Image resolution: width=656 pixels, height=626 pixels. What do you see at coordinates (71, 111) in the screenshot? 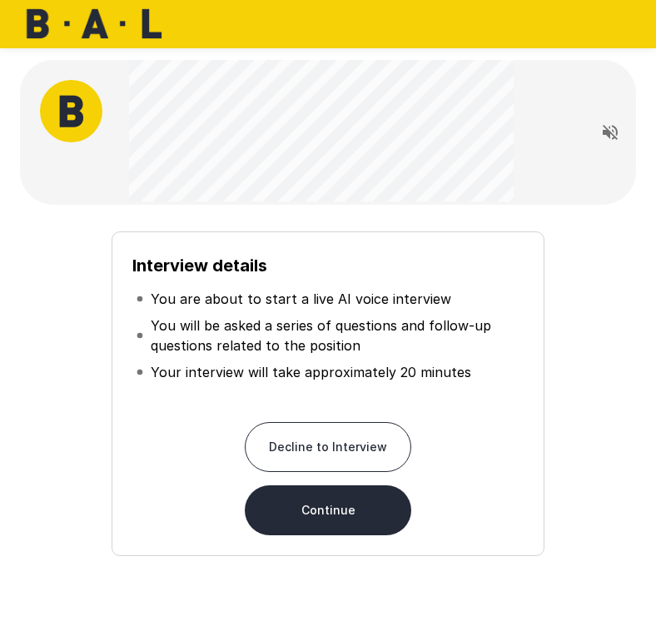
I see `img: bal_avatar.png` at bounding box center [71, 111].